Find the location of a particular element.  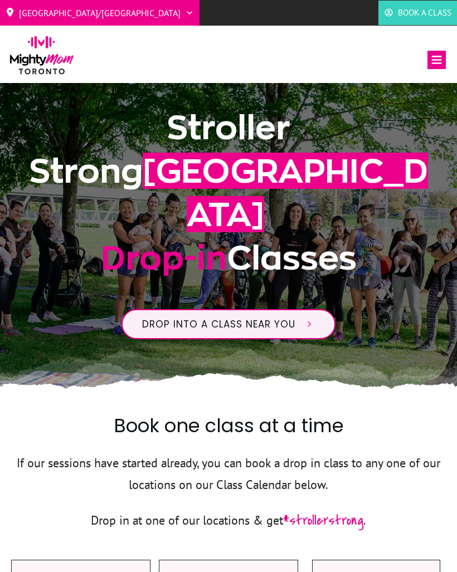

a: Book a Class is located at coordinates (417, 13).